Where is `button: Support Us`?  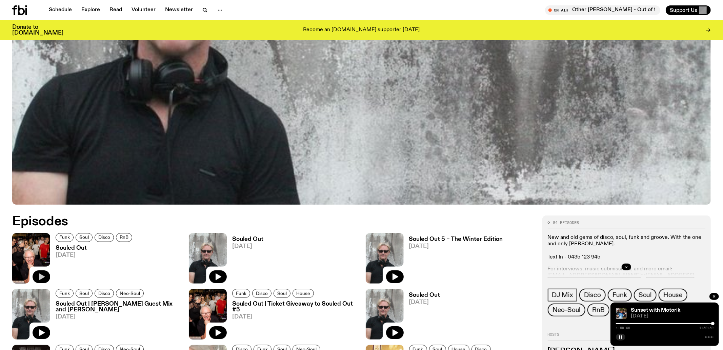
button: Support Us is located at coordinates (688, 10).